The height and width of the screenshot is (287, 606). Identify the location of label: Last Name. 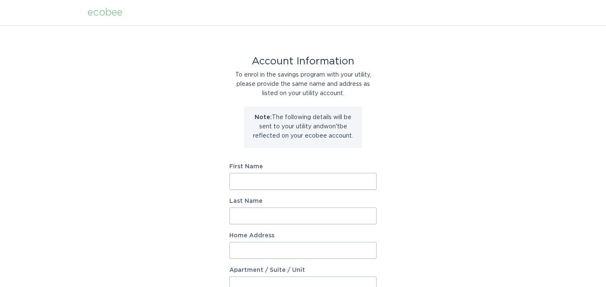
(303, 201).